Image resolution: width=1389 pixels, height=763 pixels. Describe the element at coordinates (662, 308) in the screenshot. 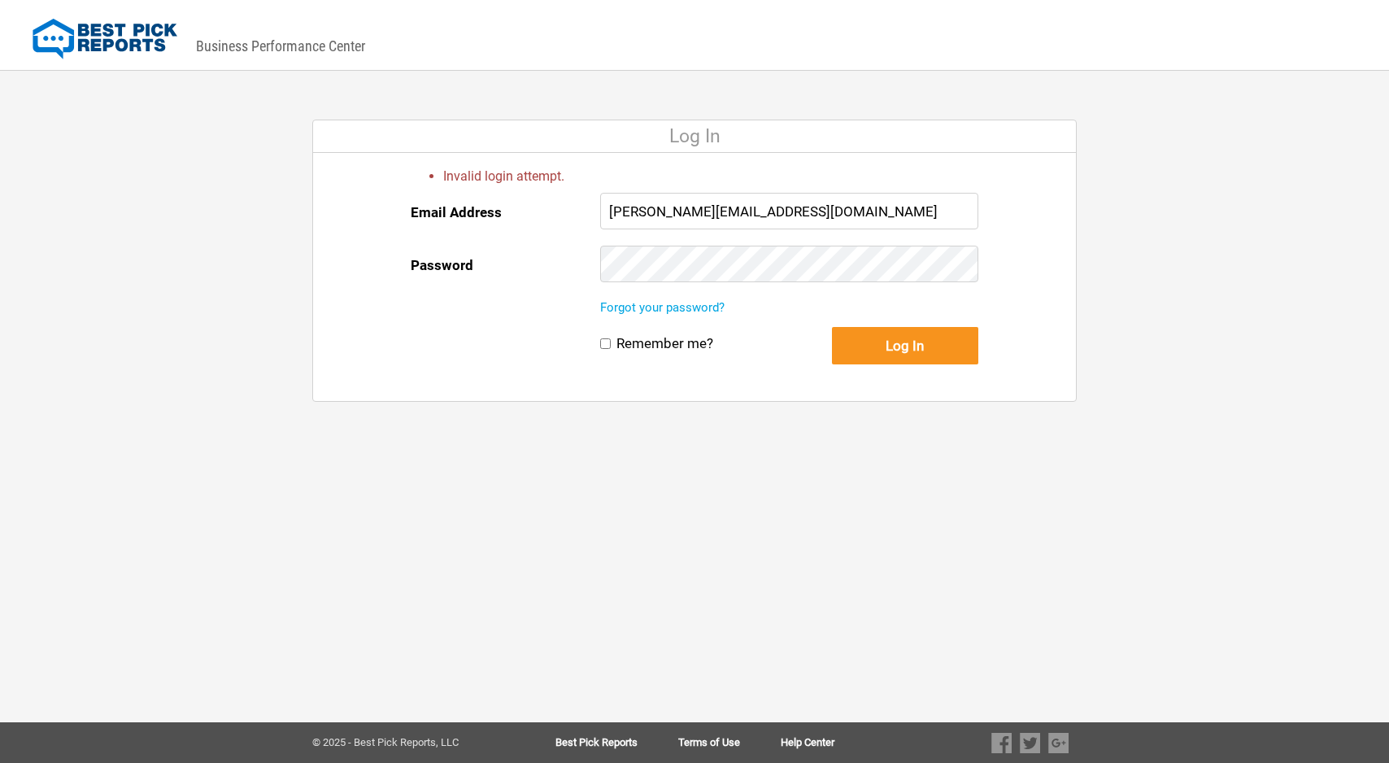

I see `a: Forgot your password?` at that location.